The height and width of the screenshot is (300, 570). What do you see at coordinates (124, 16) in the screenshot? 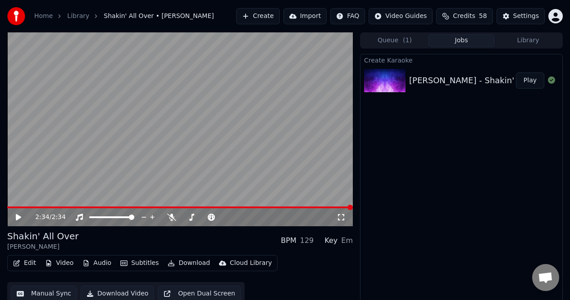
I see `nav: breadcrumb` at bounding box center [124, 16].